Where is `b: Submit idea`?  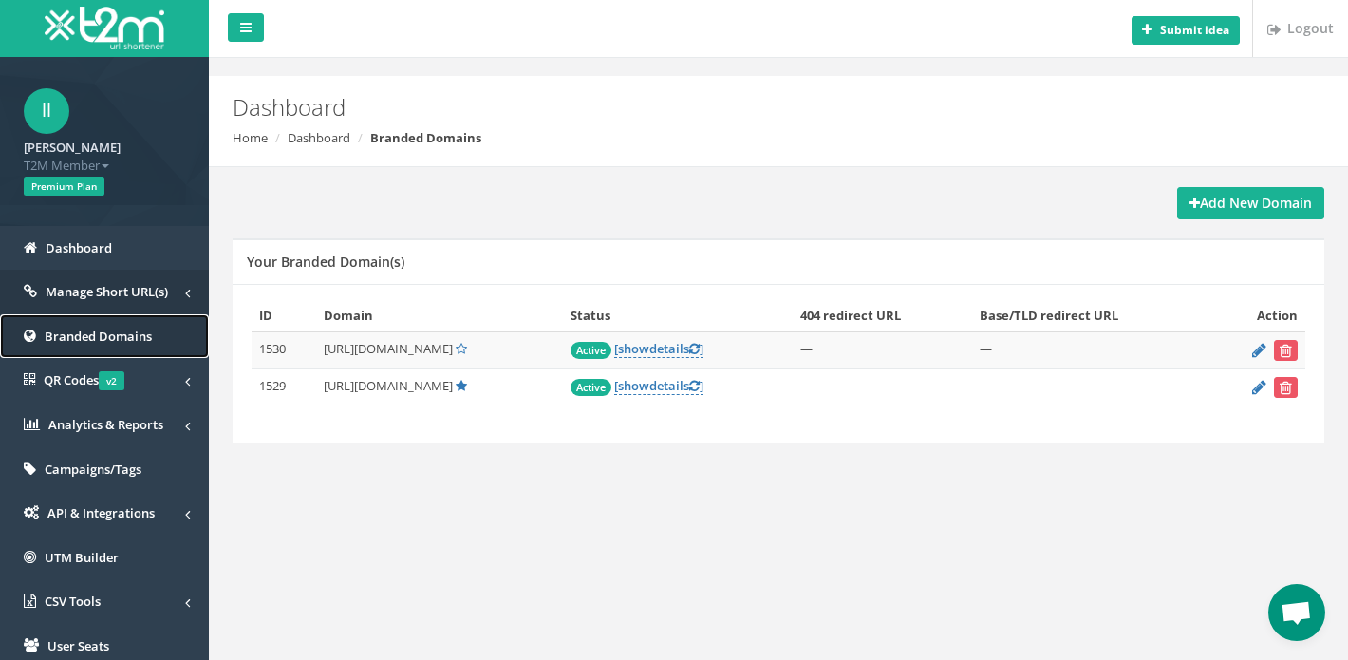 b: Submit idea is located at coordinates (1194, 29).